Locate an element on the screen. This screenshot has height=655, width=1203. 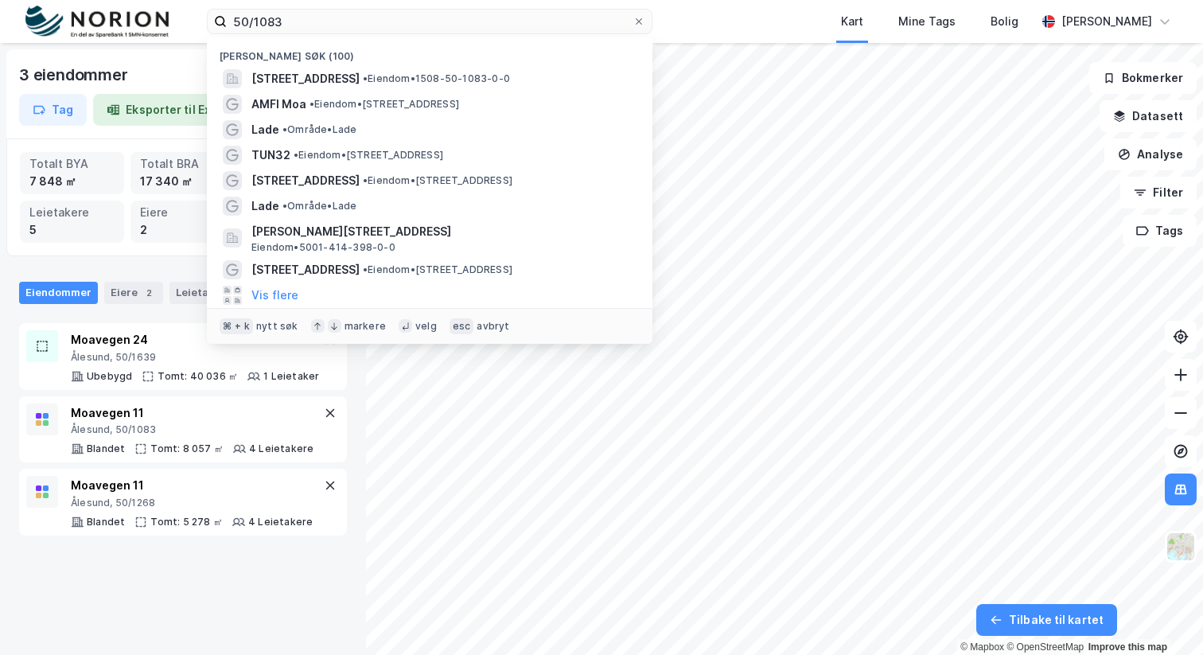
div: Ålesund, 50/1083 is located at coordinates (192, 430).